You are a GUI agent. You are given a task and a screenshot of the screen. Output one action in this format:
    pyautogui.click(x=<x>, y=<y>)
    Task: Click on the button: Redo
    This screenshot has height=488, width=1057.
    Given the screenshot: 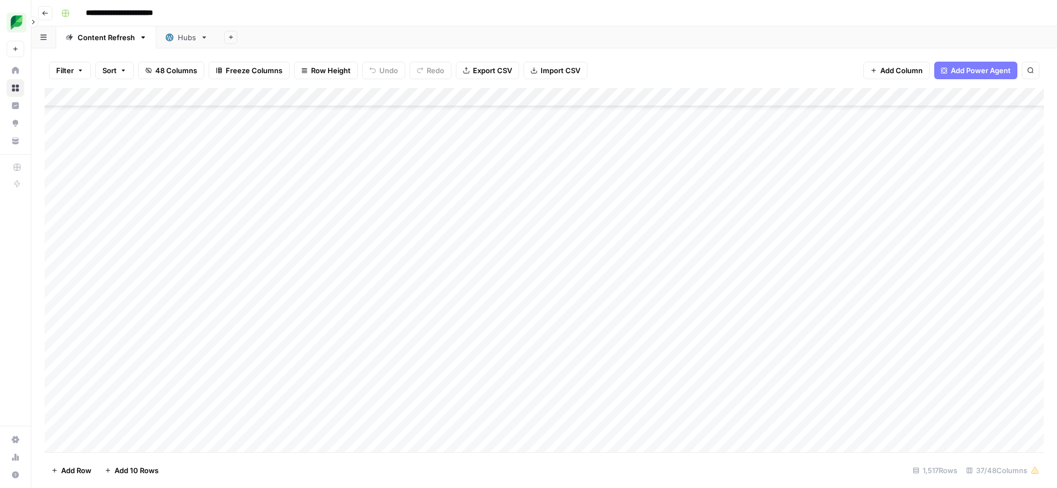 What is the action you would take?
    pyautogui.click(x=430, y=70)
    